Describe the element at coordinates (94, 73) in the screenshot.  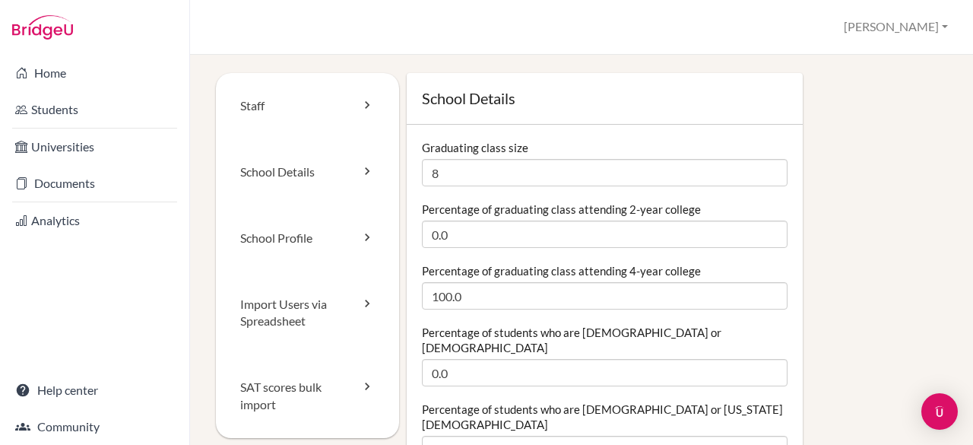
I see `a: Home` at that location.